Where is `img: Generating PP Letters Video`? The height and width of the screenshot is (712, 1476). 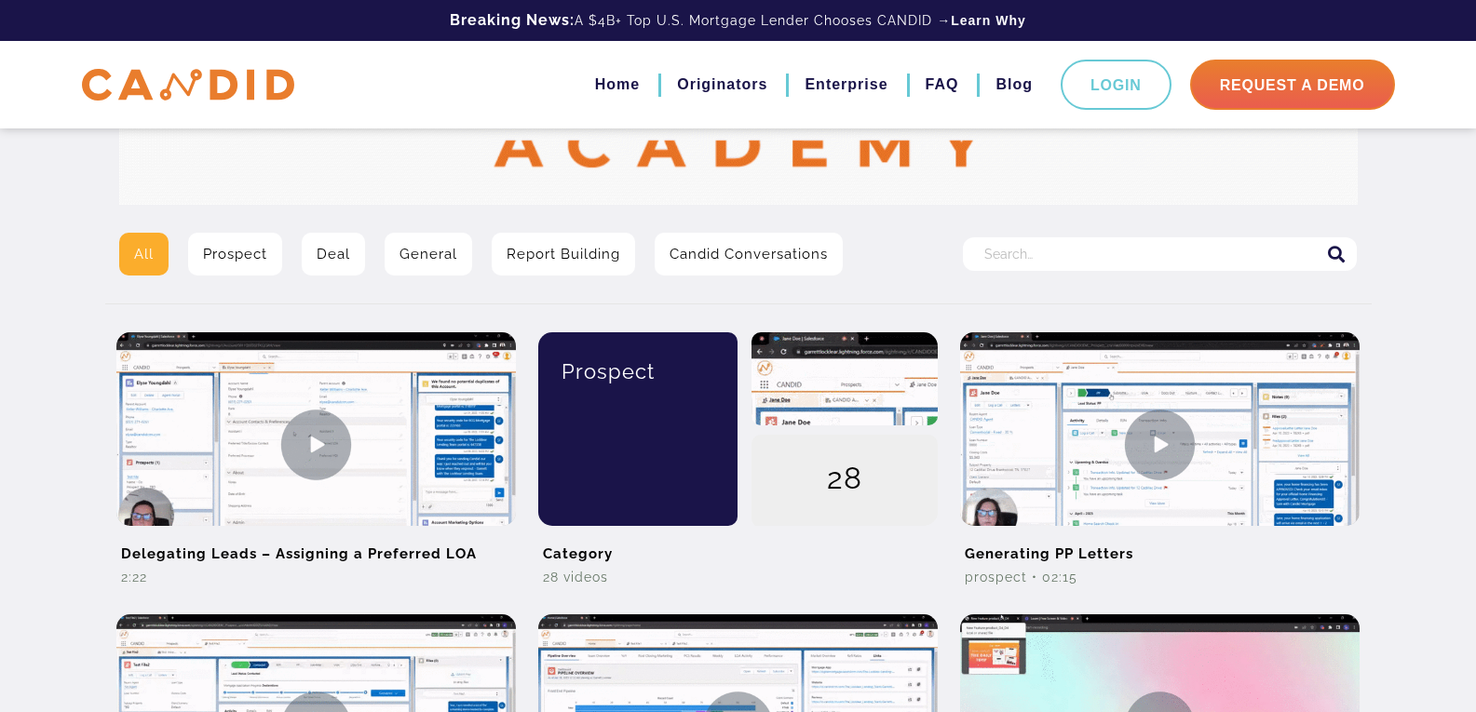
img: Generating PP Letters Video is located at coordinates (1159, 444).